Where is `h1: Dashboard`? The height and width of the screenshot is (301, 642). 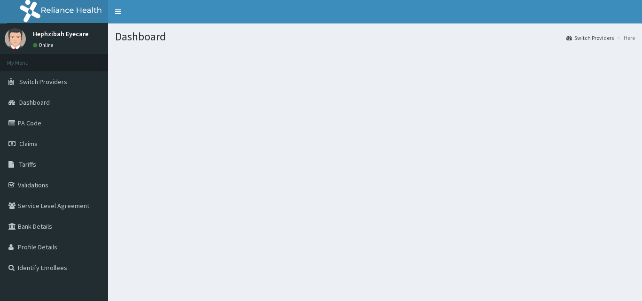 h1: Dashboard is located at coordinates (375, 37).